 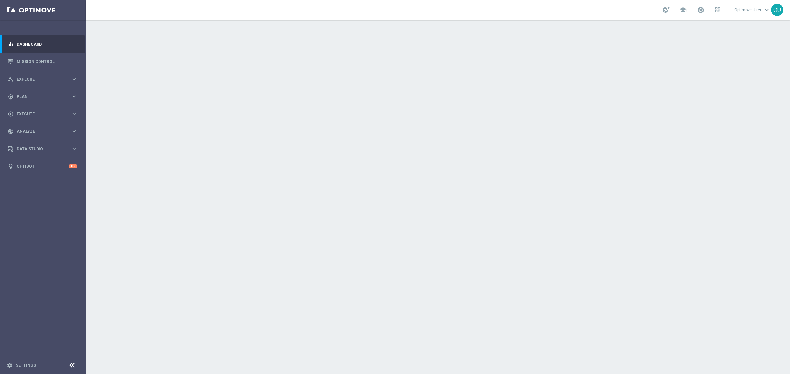 What do you see at coordinates (11, 167) in the screenshot?
I see `i: lightbulb` at bounding box center [11, 167].